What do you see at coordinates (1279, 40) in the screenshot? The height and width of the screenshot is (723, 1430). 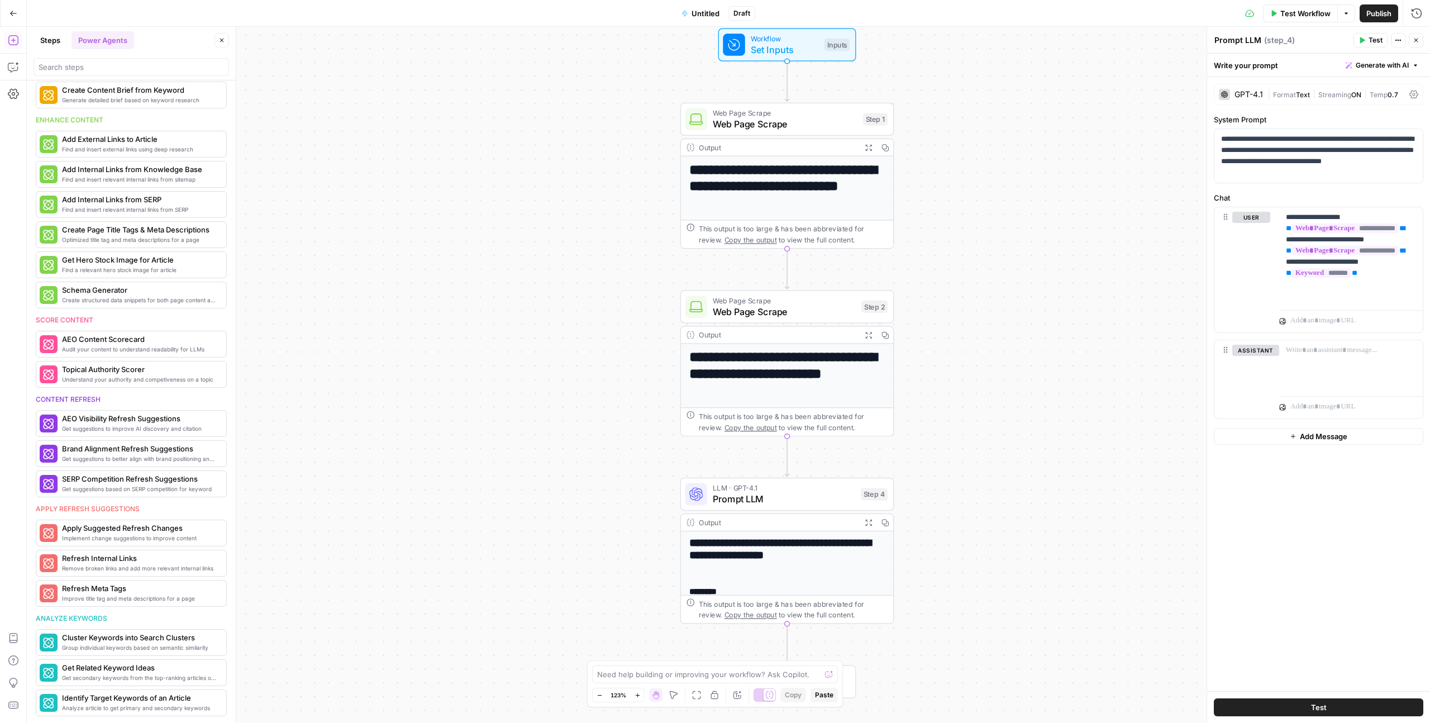 I see `span: ( step_4 )` at bounding box center [1279, 40].